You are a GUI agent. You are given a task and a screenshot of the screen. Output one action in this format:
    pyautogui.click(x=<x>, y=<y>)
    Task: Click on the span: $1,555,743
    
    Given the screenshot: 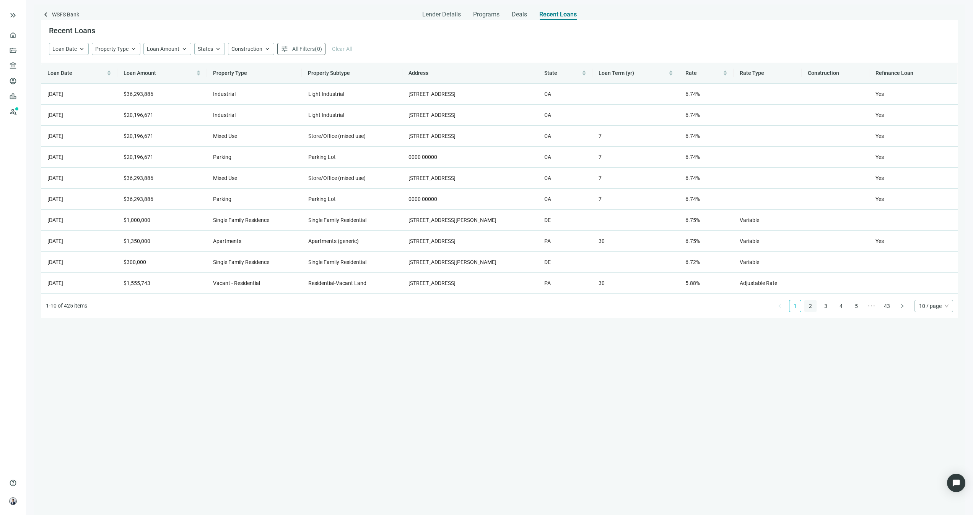 What is the action you would take?
    pyautogui.click(x=137, y=283)
    